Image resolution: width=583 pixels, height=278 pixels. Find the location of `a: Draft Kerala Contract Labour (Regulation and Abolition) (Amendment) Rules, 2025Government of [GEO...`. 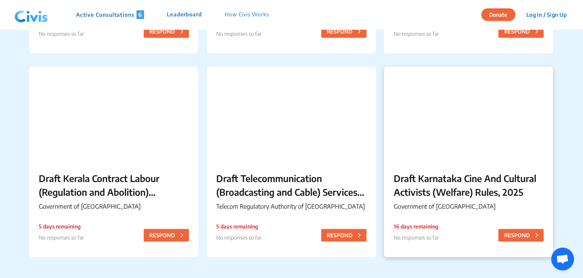

a: Draft Kerala Contract Labour (Regulation and Abolition) (Amendment) Rules, 2025Government of [GEO... is located at coordinates (114, 162).